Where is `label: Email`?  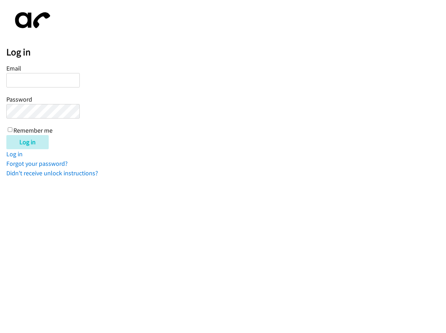
label: Email is located at coordinates (14, 68).